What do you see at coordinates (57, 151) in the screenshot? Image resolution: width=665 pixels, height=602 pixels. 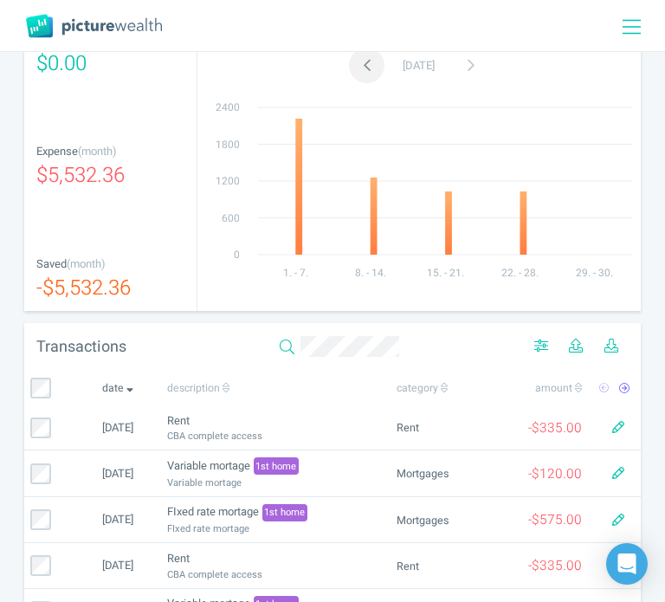 I see `span: Expense` at bounding box center [57, 151].